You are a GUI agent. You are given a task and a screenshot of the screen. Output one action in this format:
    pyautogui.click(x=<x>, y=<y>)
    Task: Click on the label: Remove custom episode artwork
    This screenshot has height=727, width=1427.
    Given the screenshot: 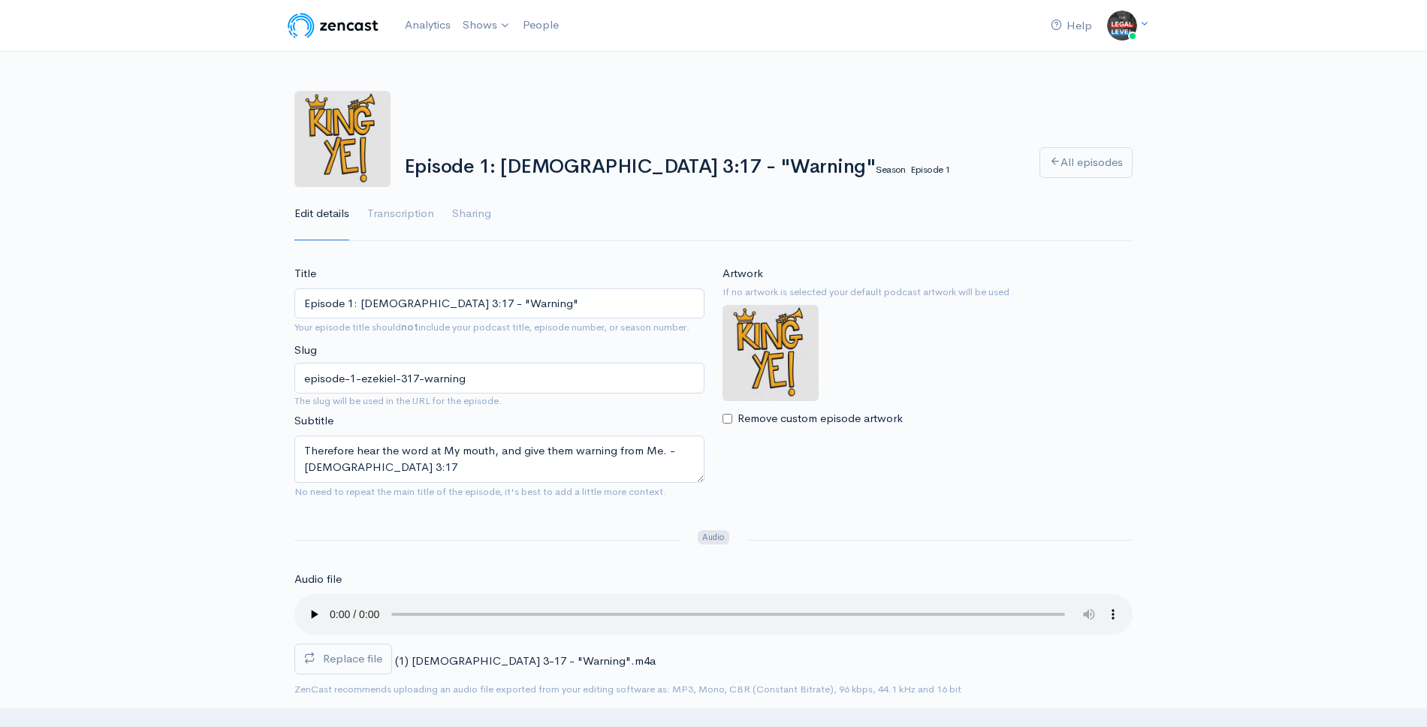 What is the action you would take?
    pyautogui.click(x=820, y=418)
    